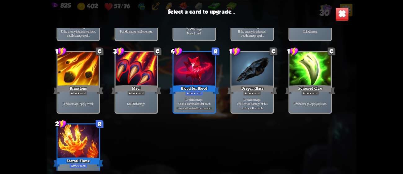 The width and height of the screenshot is (403, 174). What do you see at coordinates (194, 104) in the screenshot?
I see `p: Deal damage. Costs 1 stamina less for each time you lose health in combat.` at bounding box center [194, 104].